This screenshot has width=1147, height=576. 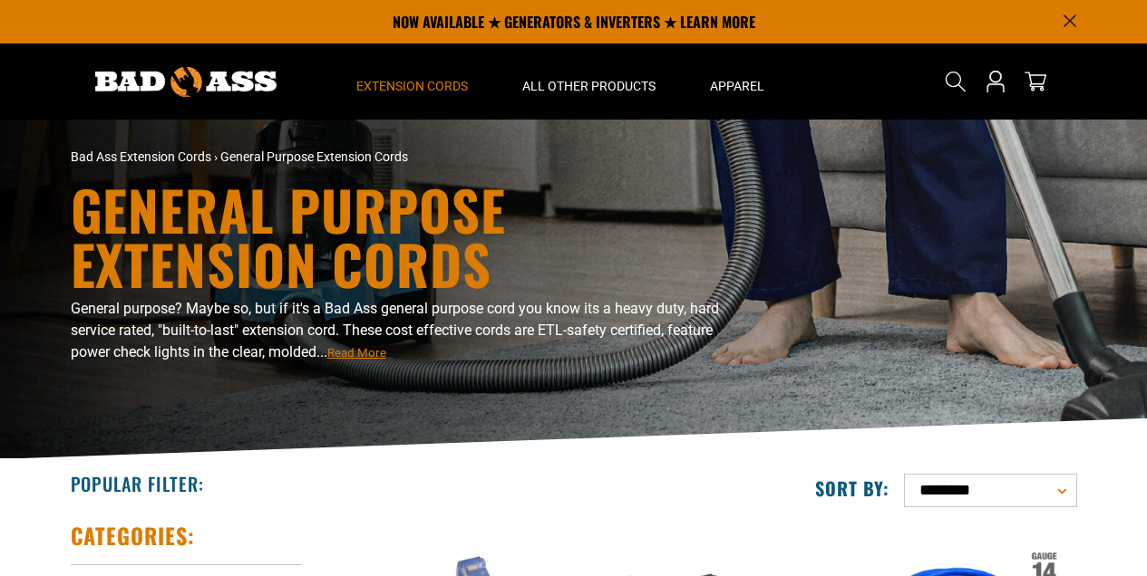 What do you see at coordinates (411, 82) in the screenshot?
I see `summary: Extension Cords` at bounding box center [411, 82].